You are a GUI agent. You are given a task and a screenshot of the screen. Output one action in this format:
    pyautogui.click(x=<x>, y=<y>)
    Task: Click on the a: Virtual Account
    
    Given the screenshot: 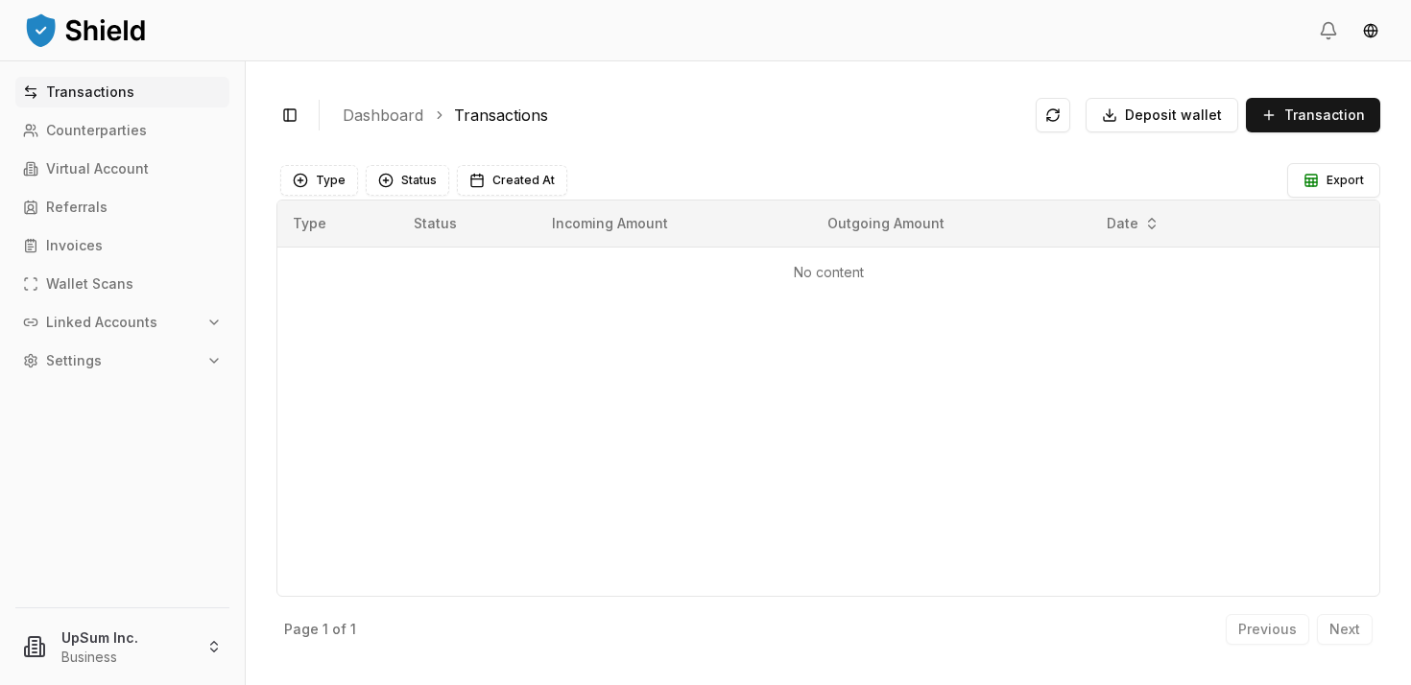 What is the action you would take?
    pyautogui.click(x=122, y=169)
    